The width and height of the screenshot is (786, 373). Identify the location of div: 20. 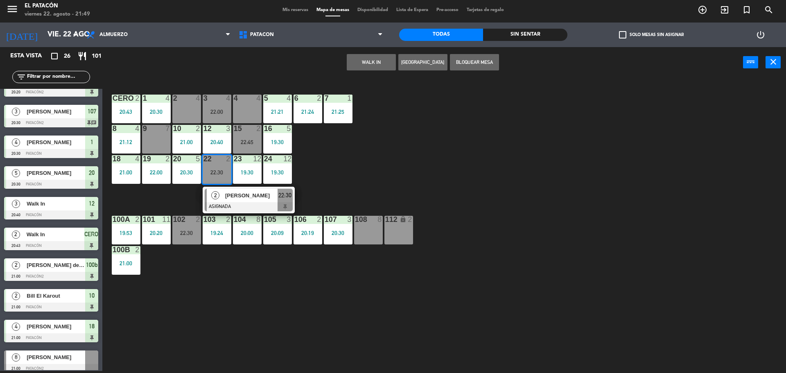
(173, 159).